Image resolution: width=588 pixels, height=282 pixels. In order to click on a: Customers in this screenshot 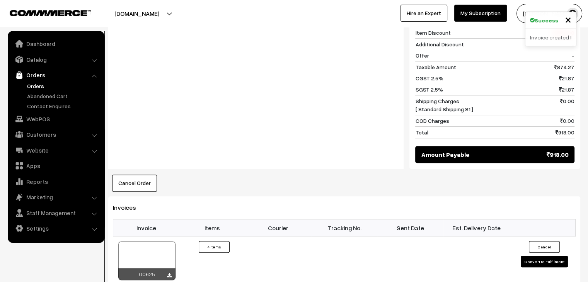, I will do `click(56, 135)`.